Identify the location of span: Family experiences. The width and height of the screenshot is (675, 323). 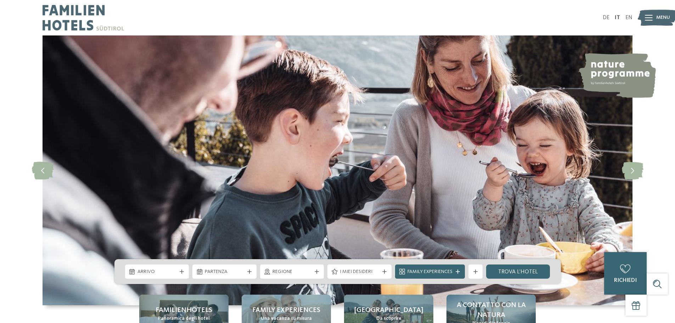
(286, 310).